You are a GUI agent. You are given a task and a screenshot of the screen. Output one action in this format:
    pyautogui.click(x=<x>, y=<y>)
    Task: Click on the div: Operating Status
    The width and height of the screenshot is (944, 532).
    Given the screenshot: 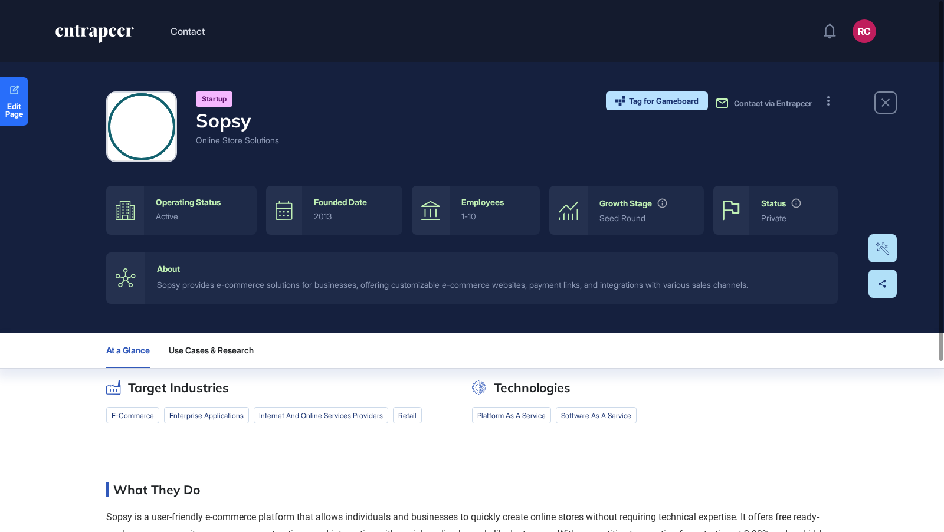 What is the action you would take?
    pyautogui.click(x=188, y=202)
    